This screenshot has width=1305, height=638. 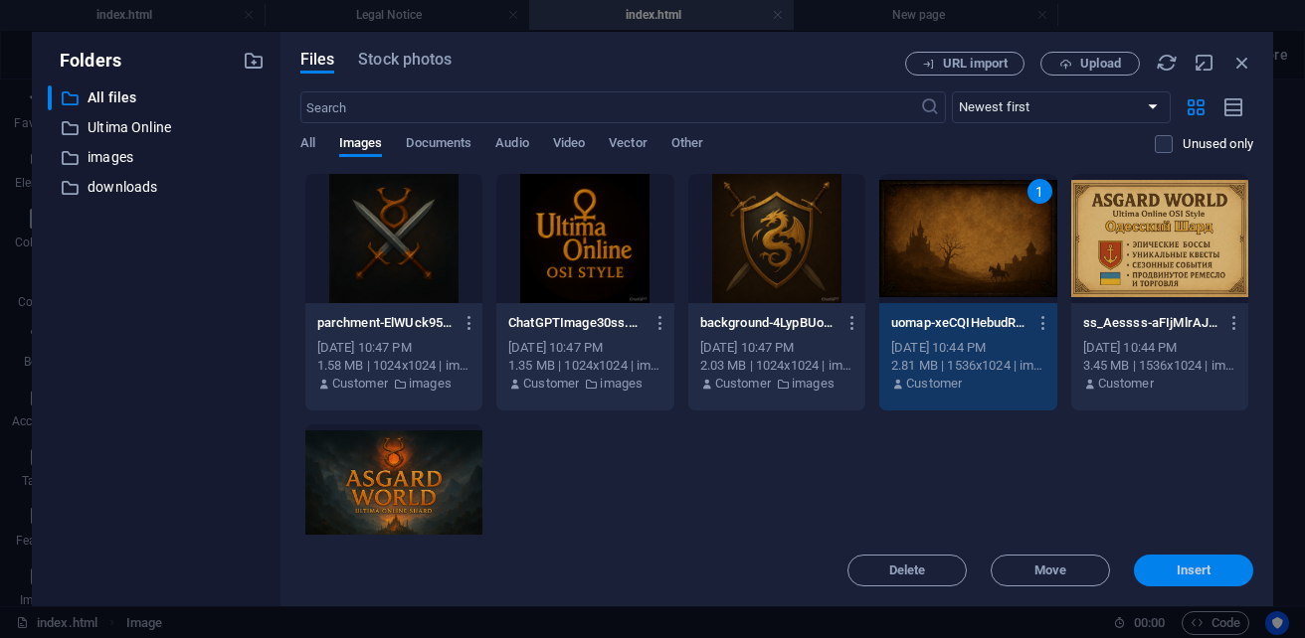 What do you see at coordinates (959, 323) in the screenshot?
I see `p: uomap-xeCQIHebudRHze5K61rAhg.png` at bounding box center [959, 323].